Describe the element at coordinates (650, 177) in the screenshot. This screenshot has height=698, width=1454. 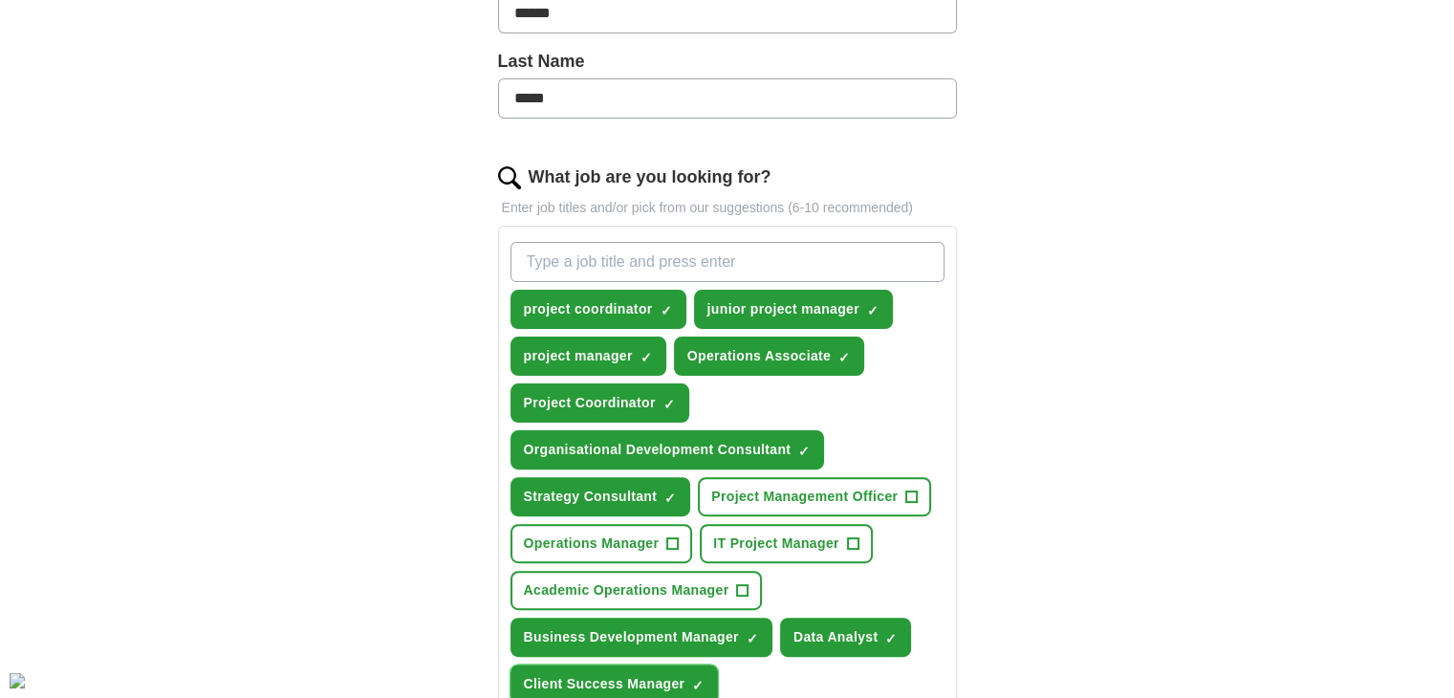
I see `label: What job are you looking for?` at that location.